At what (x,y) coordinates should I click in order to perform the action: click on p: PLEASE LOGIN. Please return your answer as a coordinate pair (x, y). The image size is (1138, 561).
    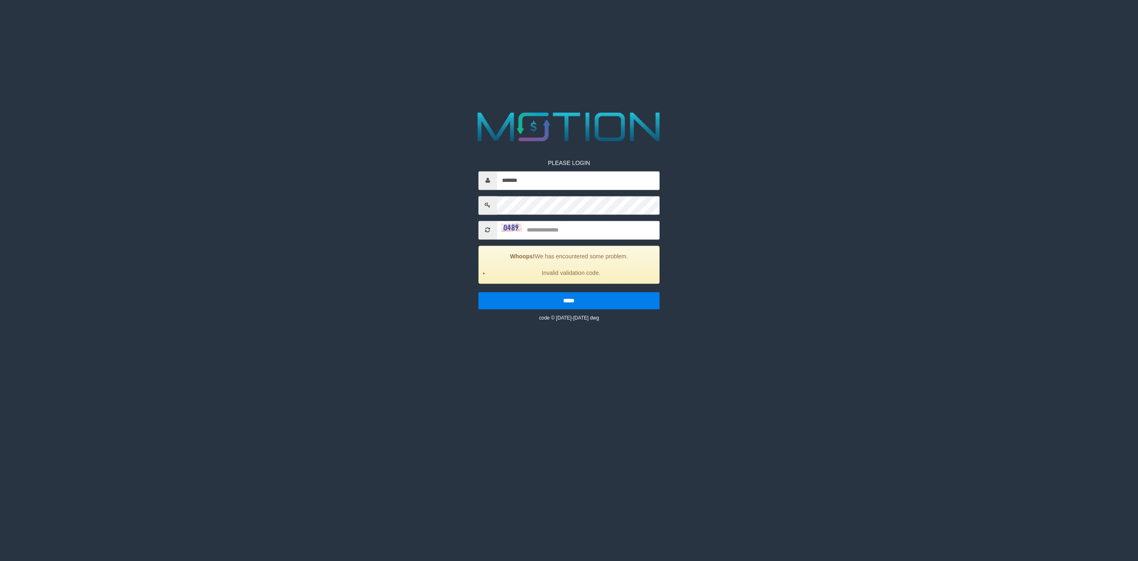
    Looking at the image, I should click on (569, 163).